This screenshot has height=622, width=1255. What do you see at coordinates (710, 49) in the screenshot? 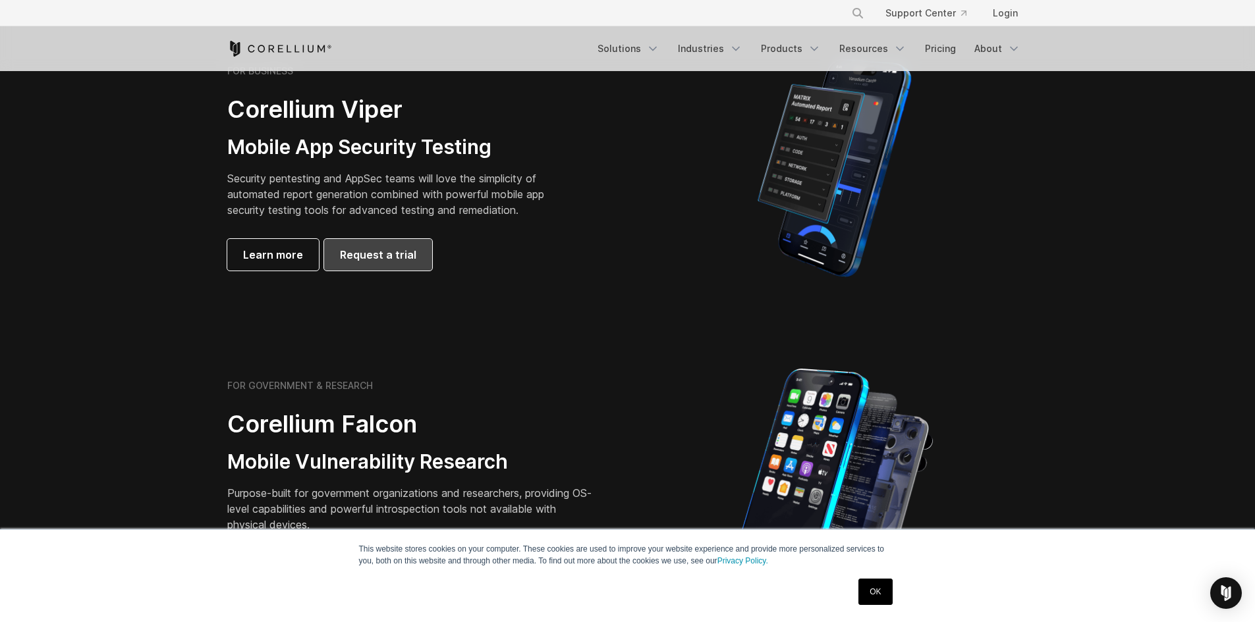
I see `a: Industries` at bounding box center [710, 49].